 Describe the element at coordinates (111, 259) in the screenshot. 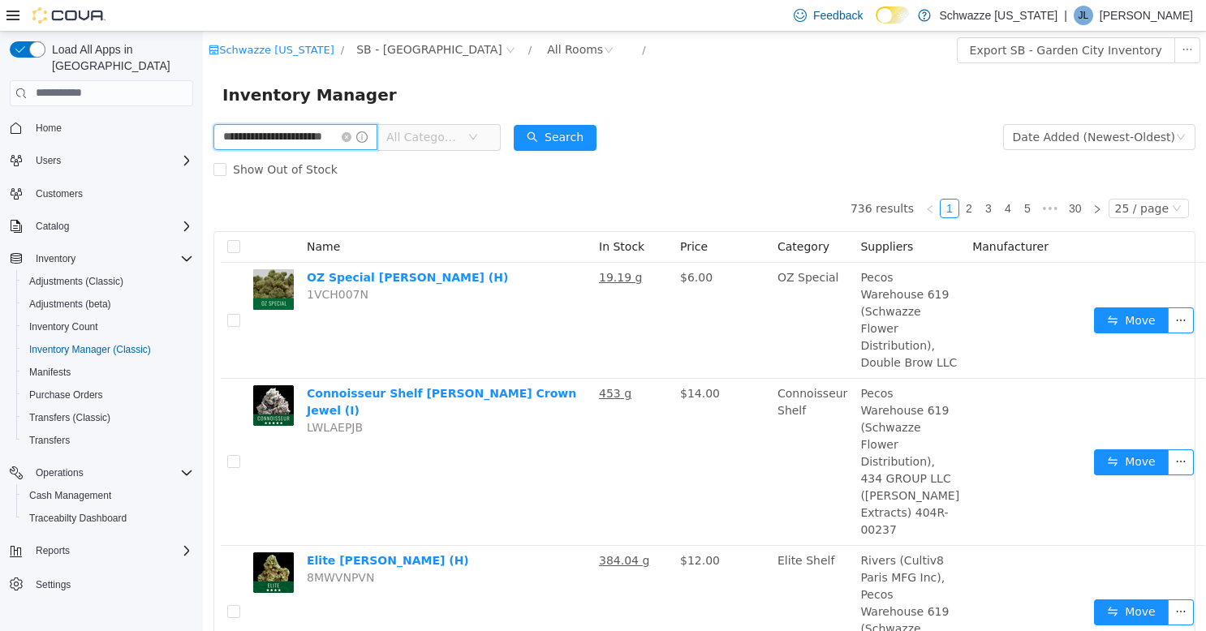

I see `span: Inventory` at that location.